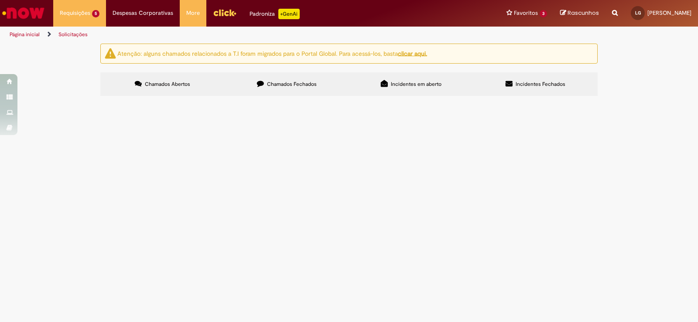  I want to click on ul: Trilhas de página, so click(233, 34).